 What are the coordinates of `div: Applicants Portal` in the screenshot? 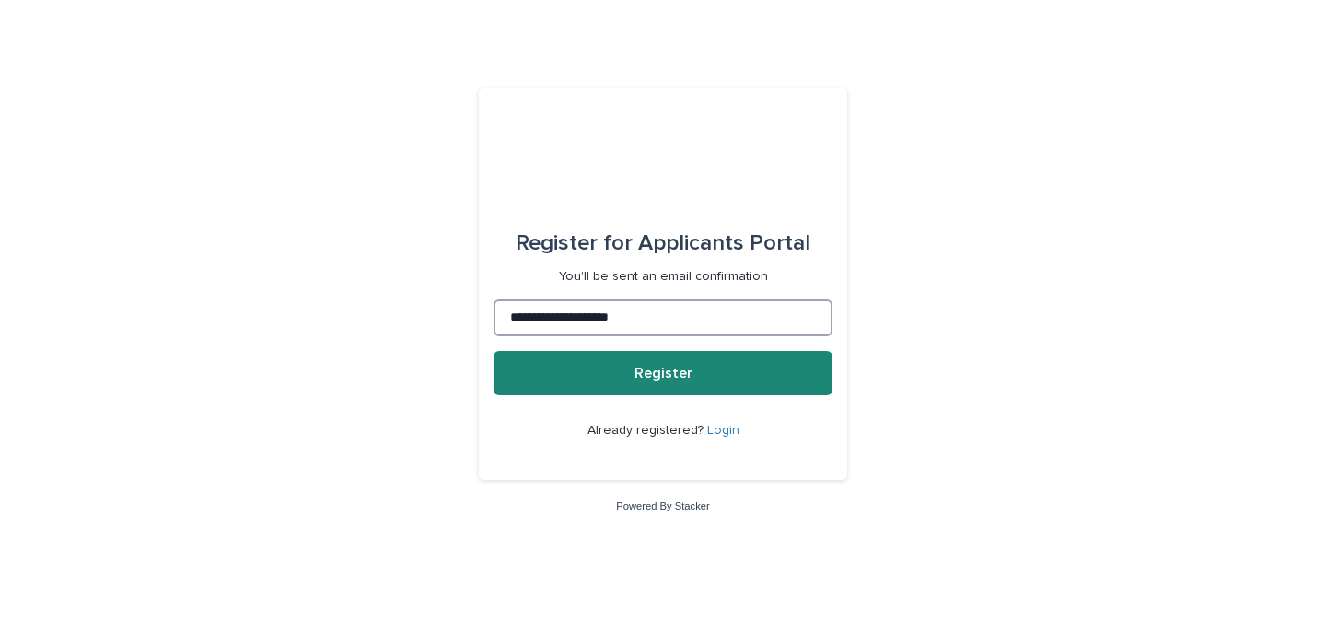 It's located at (663, 243).